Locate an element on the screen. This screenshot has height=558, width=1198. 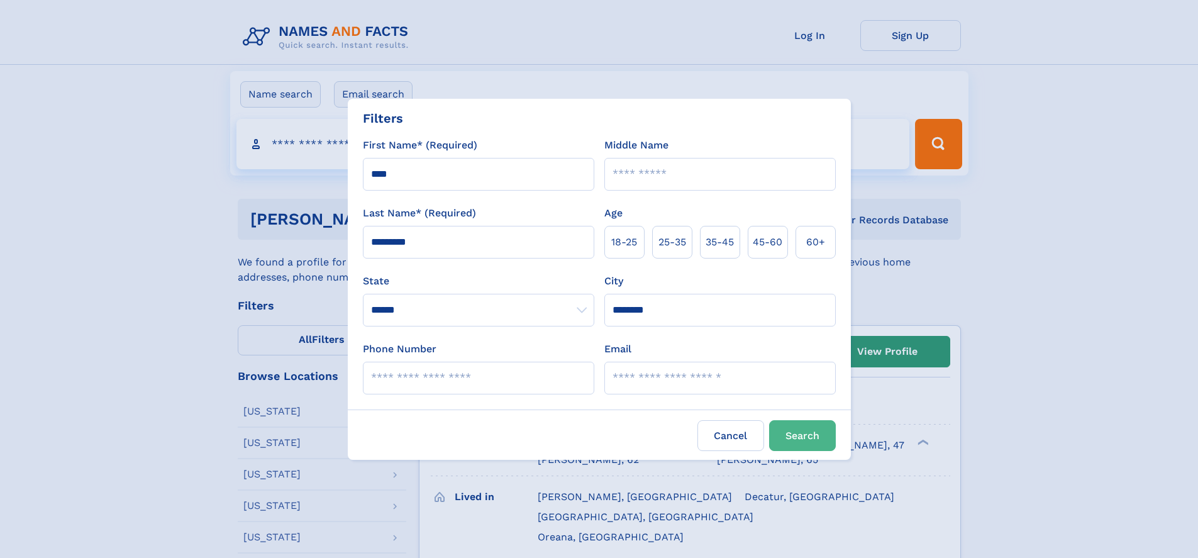
label: Middle Name is located at coordinates (636, 145).